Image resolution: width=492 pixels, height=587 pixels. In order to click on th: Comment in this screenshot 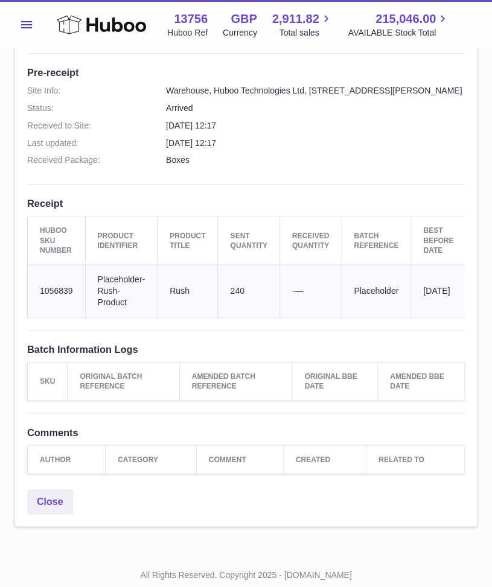, I will do `click(240, 459)`.